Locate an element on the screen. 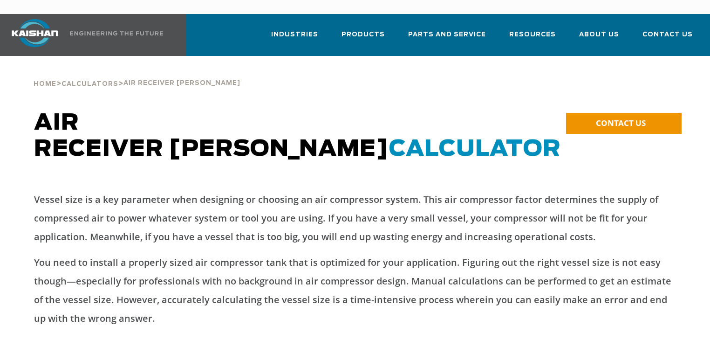  span: CONTACT US is located at coordinates (621, 123).